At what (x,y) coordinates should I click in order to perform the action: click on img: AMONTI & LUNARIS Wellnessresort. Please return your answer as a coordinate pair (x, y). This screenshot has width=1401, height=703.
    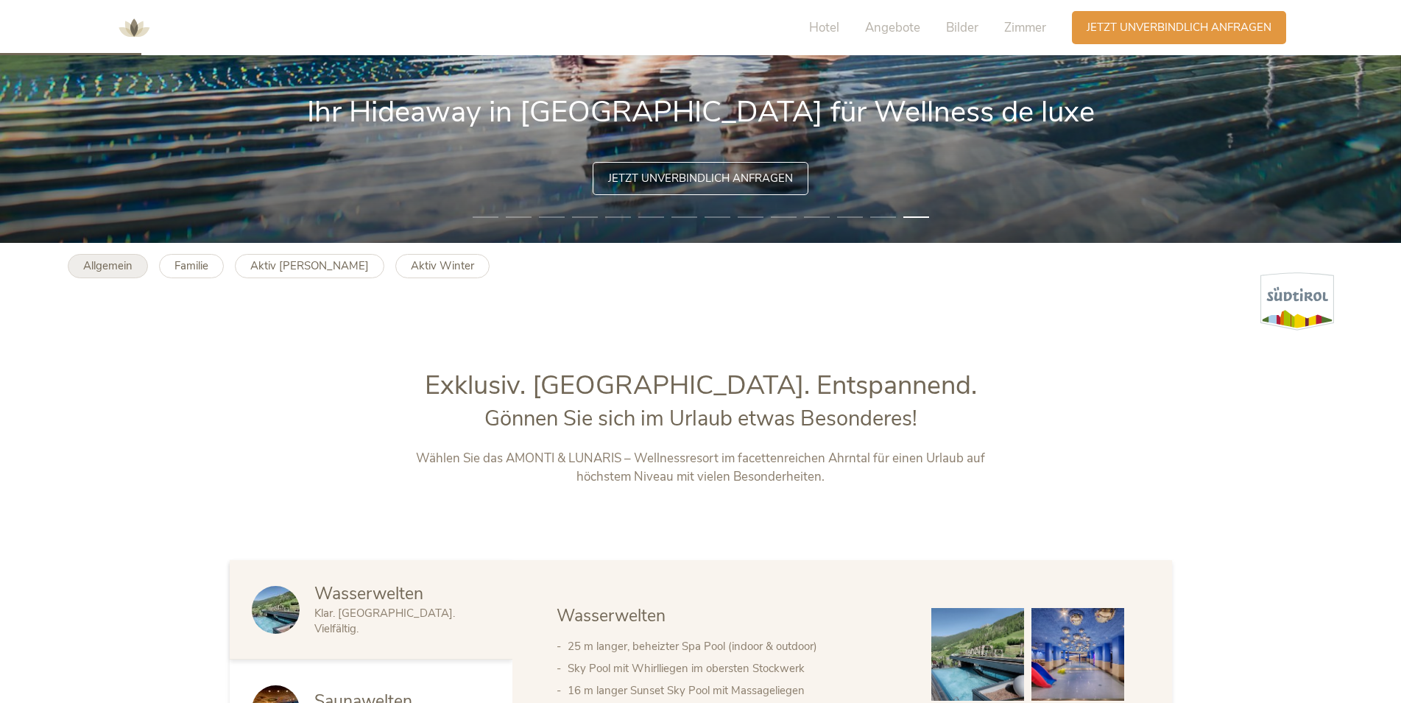
    Looking at the image, I should click on (134, 28).